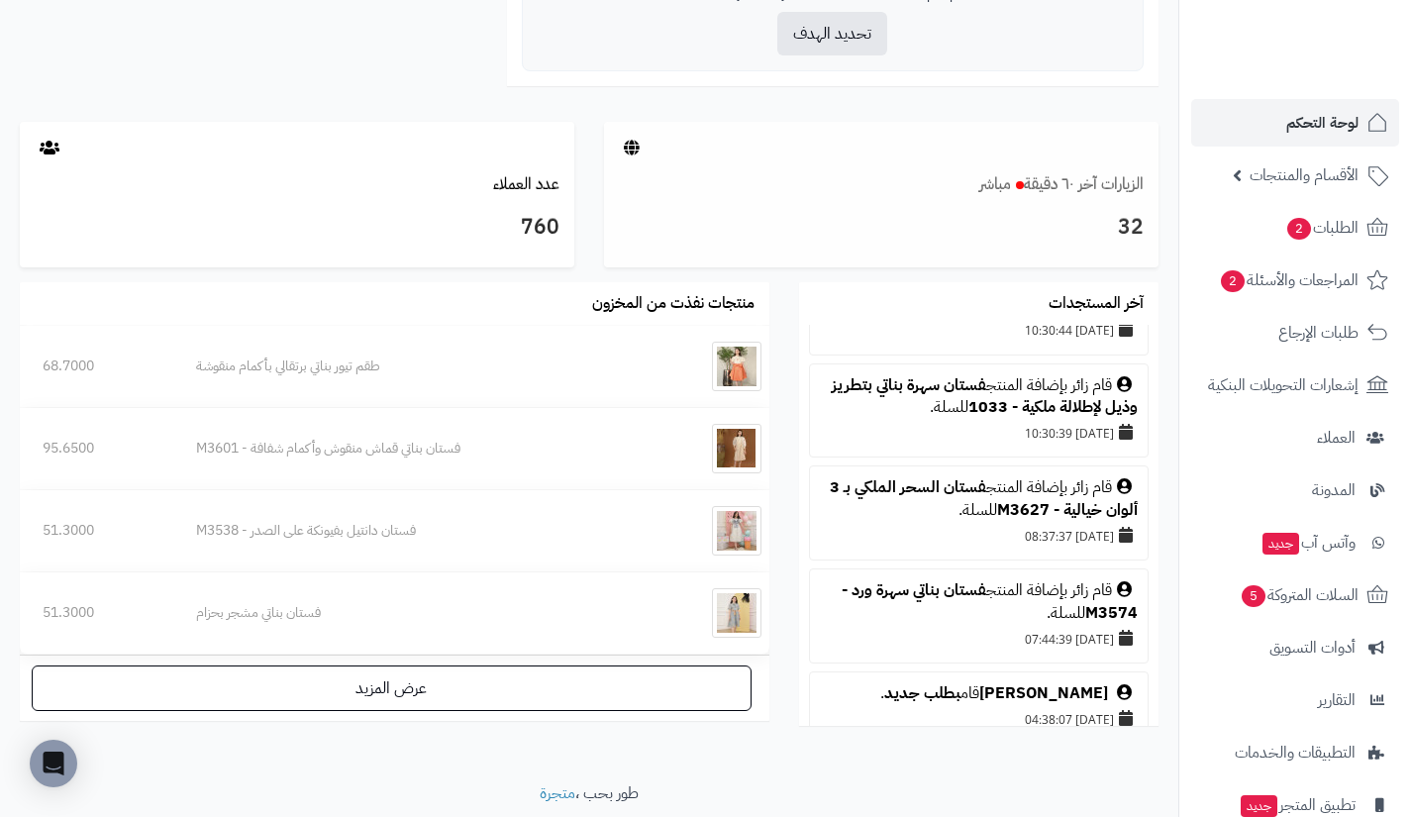 This screenshot has width=1411, height=817. Describe the element at coordinates (419, 366) in the screenshot. I see `div: طقم تيور بناتي برتقالي بأكمام منقوشة` at that location.